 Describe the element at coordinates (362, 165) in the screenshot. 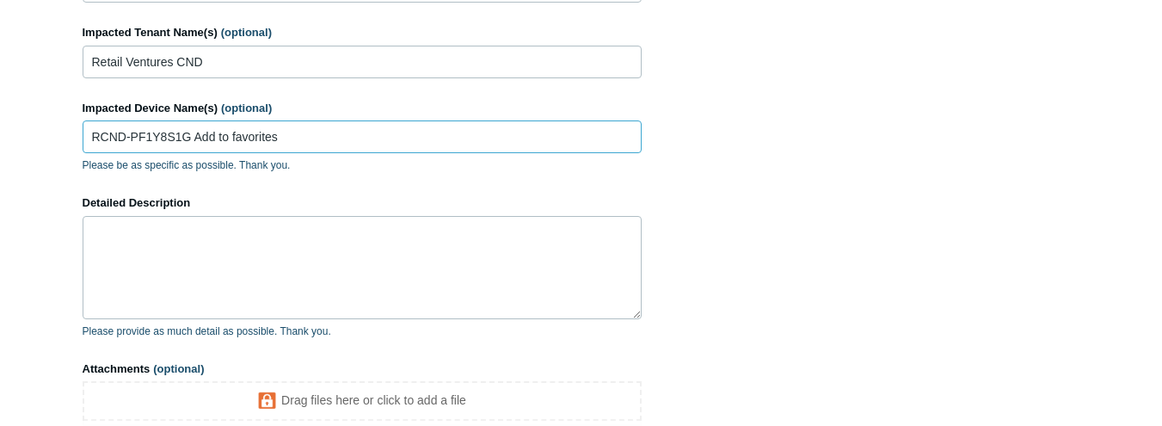

I see `p: Please be as specific as possible. Thank you.` at that location.